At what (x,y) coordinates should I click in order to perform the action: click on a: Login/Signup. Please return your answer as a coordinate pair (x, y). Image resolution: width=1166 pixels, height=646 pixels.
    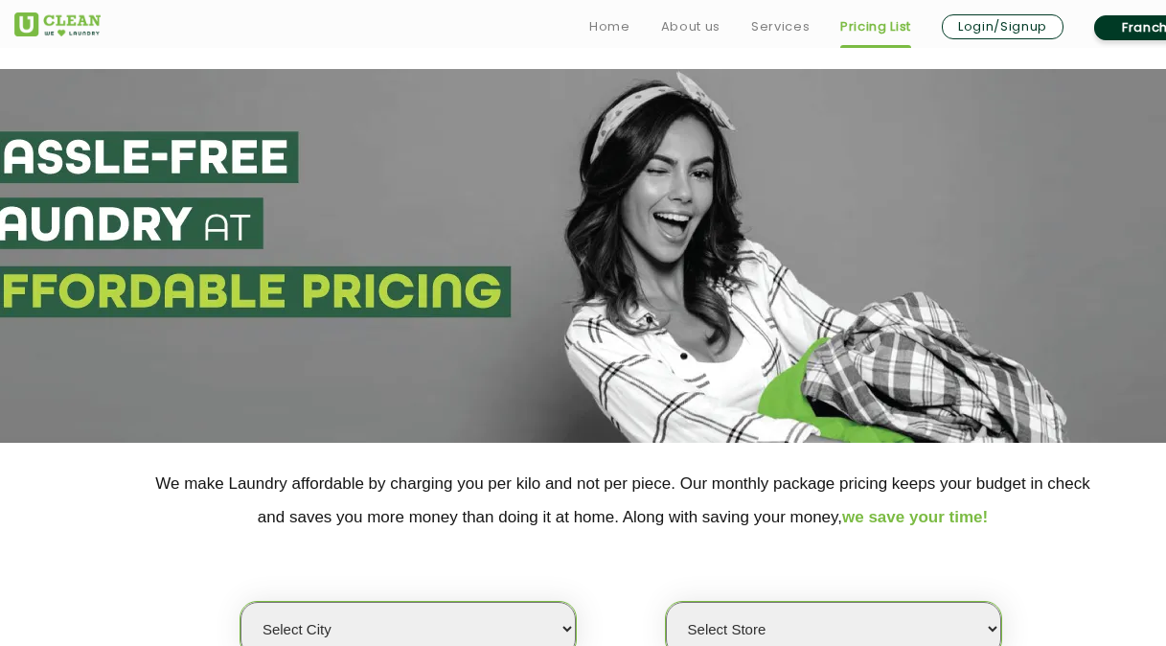
    Looking at the image, I should click on (1002, 27).